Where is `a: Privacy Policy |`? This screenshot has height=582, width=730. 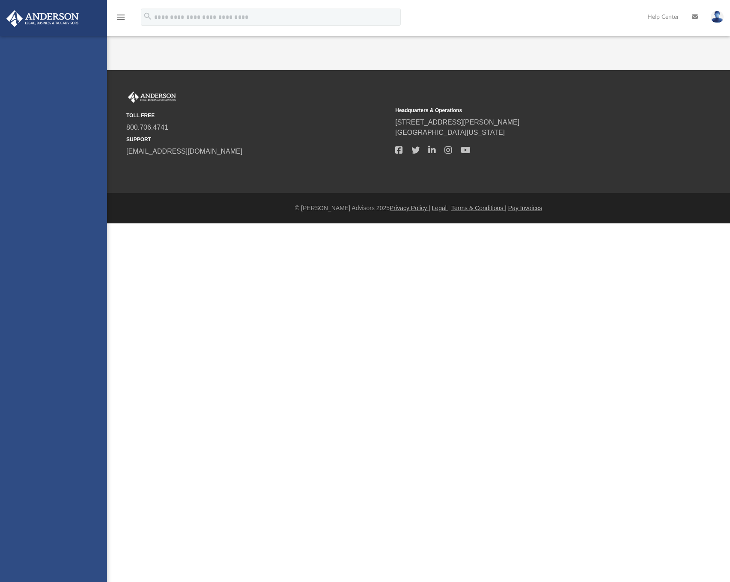
a: Privacy Policy | is located at coordinates (410, 208).